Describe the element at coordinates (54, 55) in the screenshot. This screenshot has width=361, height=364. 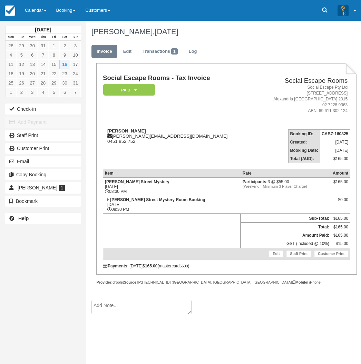
I see `a: 8` at that location.